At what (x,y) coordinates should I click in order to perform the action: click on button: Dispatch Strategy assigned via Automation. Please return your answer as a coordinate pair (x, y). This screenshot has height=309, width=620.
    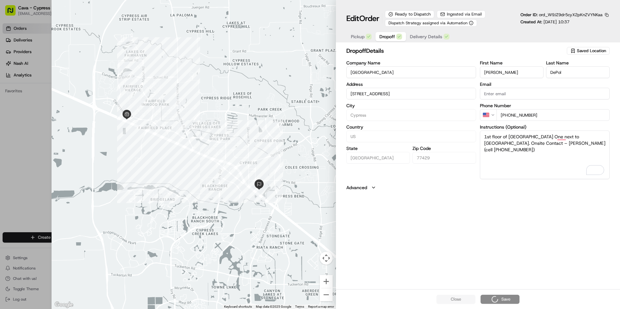
    Looking at the image, I should click on (431, 23).